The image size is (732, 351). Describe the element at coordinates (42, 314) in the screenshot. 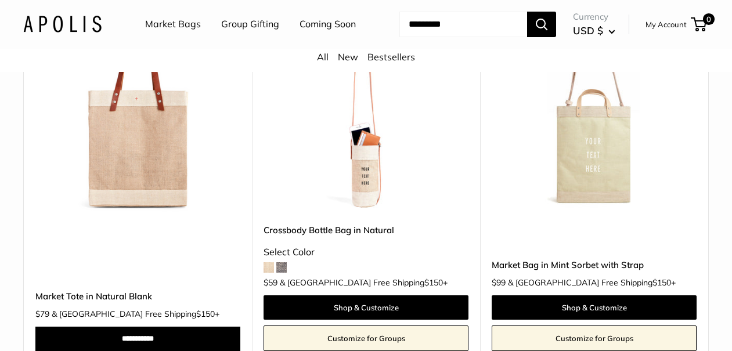

I see `span: $79` at that location.